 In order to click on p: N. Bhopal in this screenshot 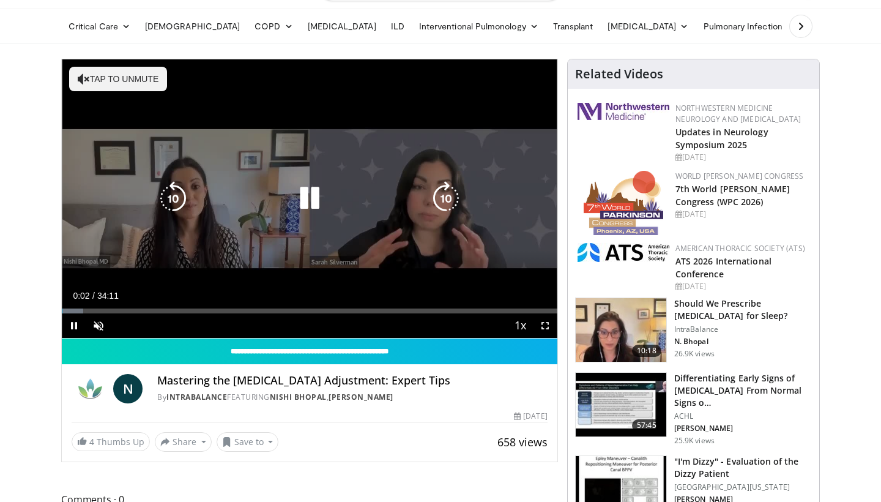, I will do `click(743, 341)`.